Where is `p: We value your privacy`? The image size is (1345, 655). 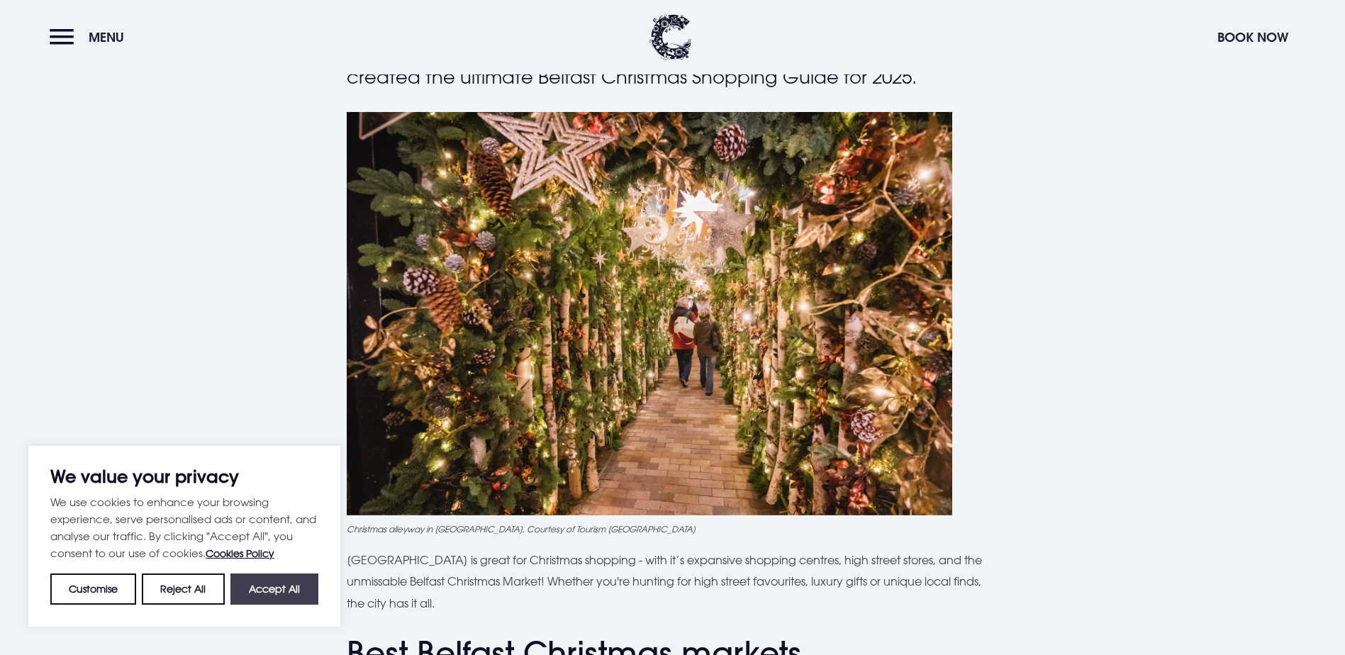 p: We value your privacy is located at coordinates (184, 477).